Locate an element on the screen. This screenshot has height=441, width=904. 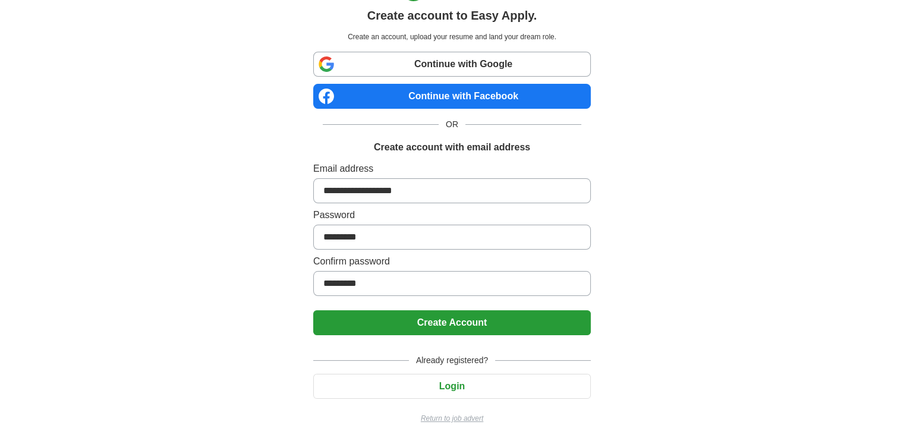
h1: Create account to Easy Apply. is located at coordinates (452, 15).